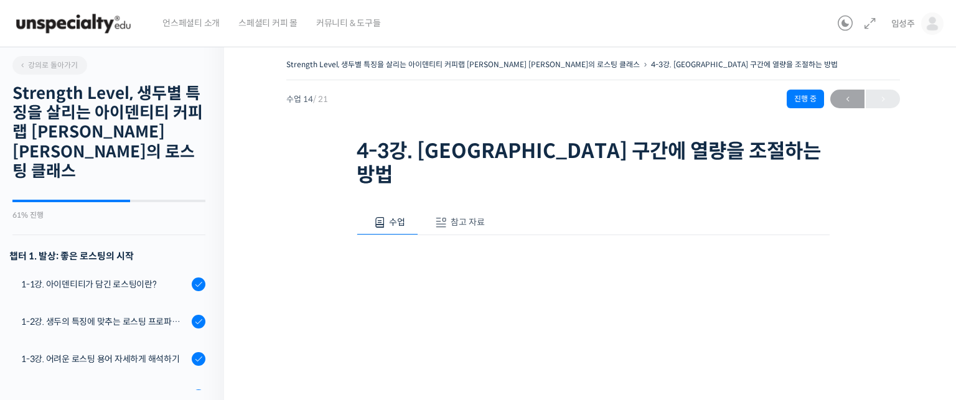  What do you see at coordinates (847, 99) in the screenshot?
I see `a: ←이전` at bounding box center [847, 99].